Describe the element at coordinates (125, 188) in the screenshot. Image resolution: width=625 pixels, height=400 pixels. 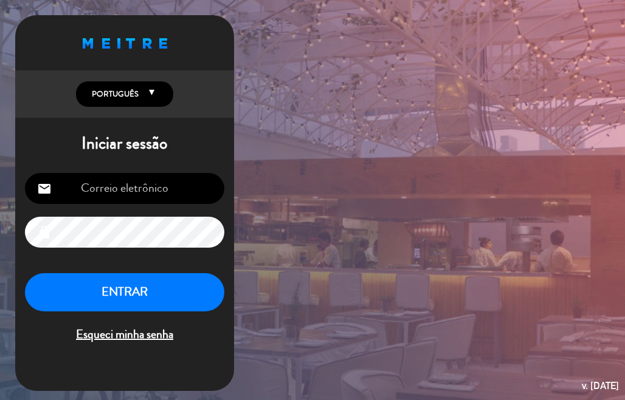
I see `input: Correio eletrônico` at that location.